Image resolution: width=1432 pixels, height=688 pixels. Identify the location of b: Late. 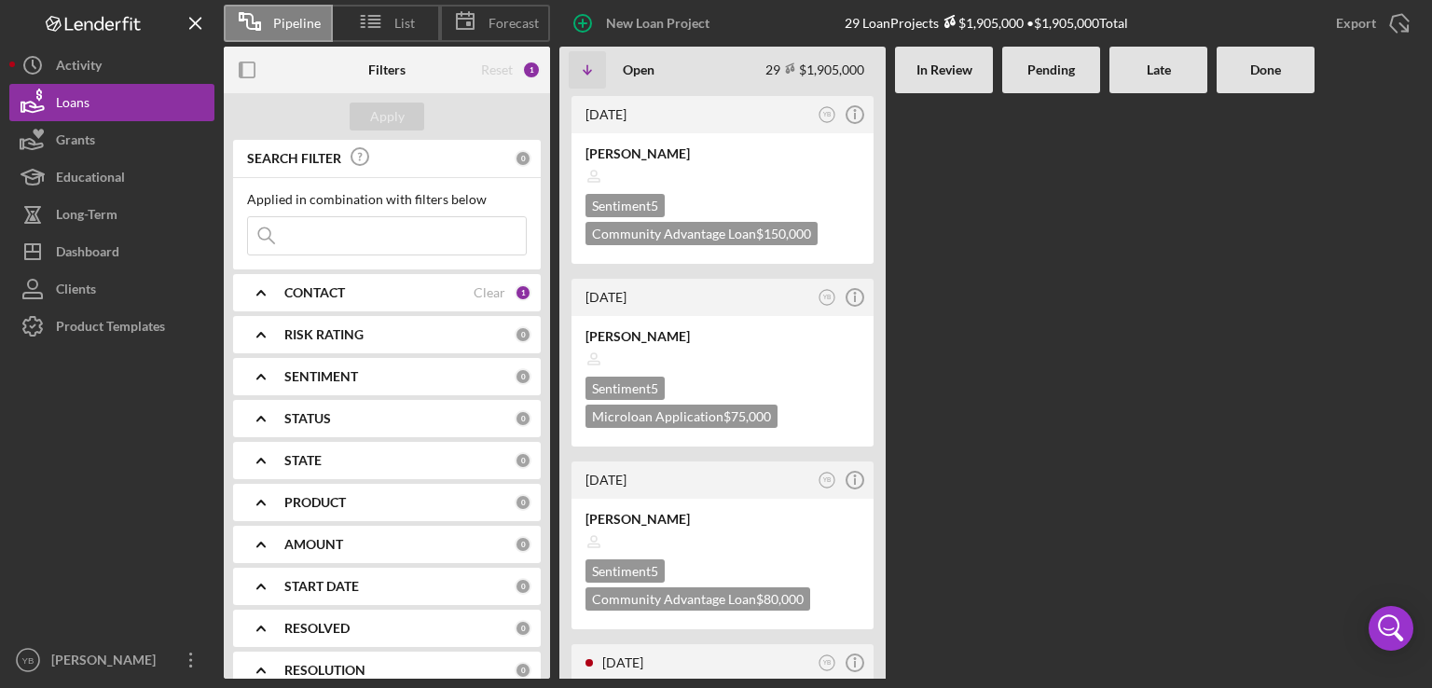
(1158, 70).